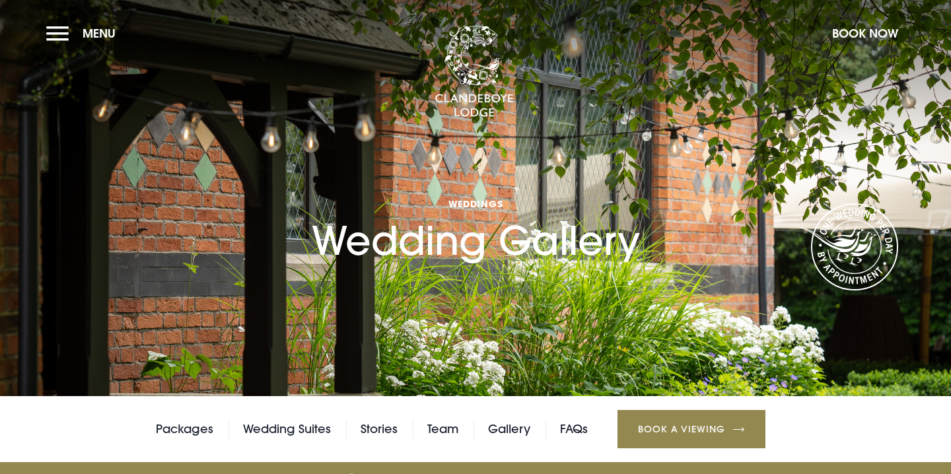  What do you see at coordinates (287, 429) in the screenshot?
I see `a: Wedding Suites` at bounding box center [287, 429].